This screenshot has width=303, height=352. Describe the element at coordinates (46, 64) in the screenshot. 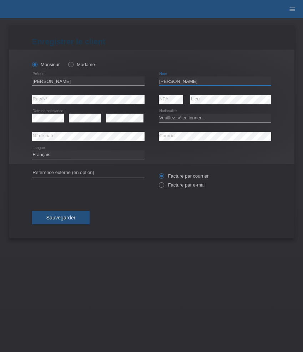

I see `label: Monsieur` at that location.